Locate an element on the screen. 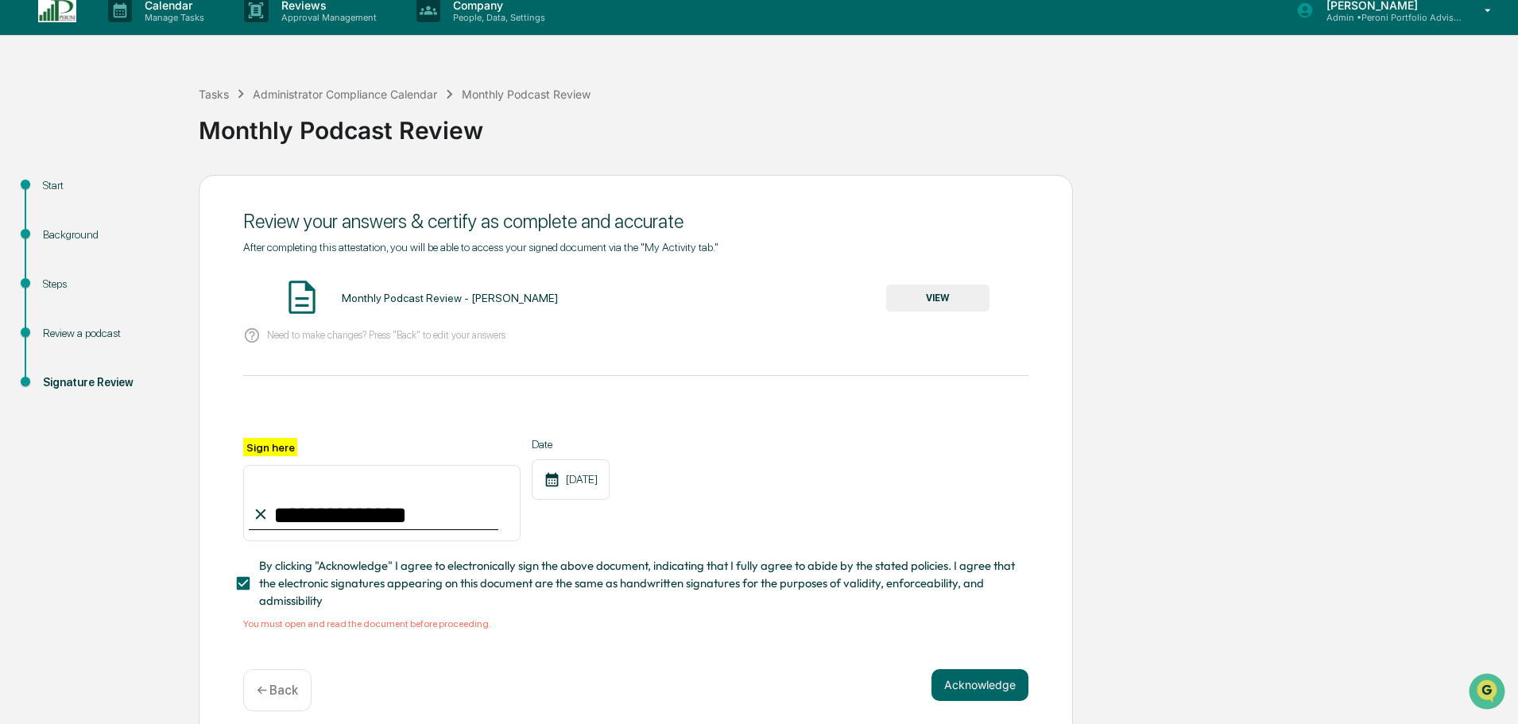  a: 🔎Data Lookup is located at coordinates (58, 363).